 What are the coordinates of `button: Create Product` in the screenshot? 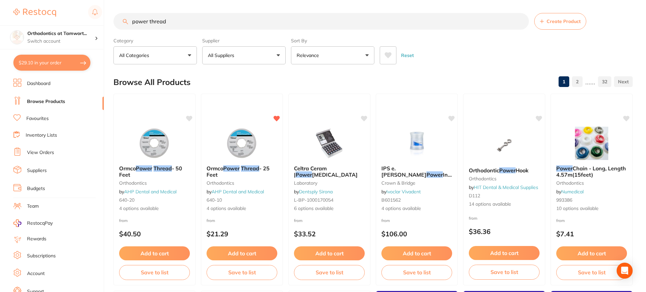 It's located at (561, 21).